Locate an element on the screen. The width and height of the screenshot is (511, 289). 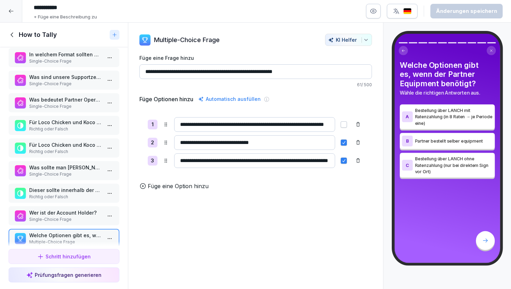
div: Prüfungsfragen generieren is located at coordinates (64, 275).